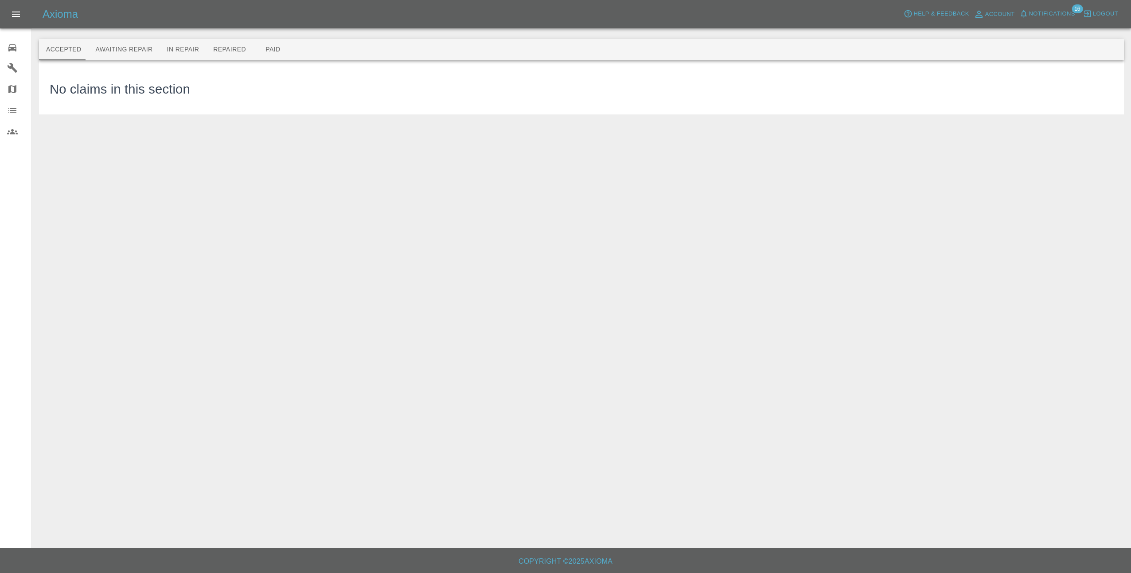  What do you see at coordinates (1052, 14) in the screenshot?
I see `span: Notifications` at bounding box center [1052, 14].